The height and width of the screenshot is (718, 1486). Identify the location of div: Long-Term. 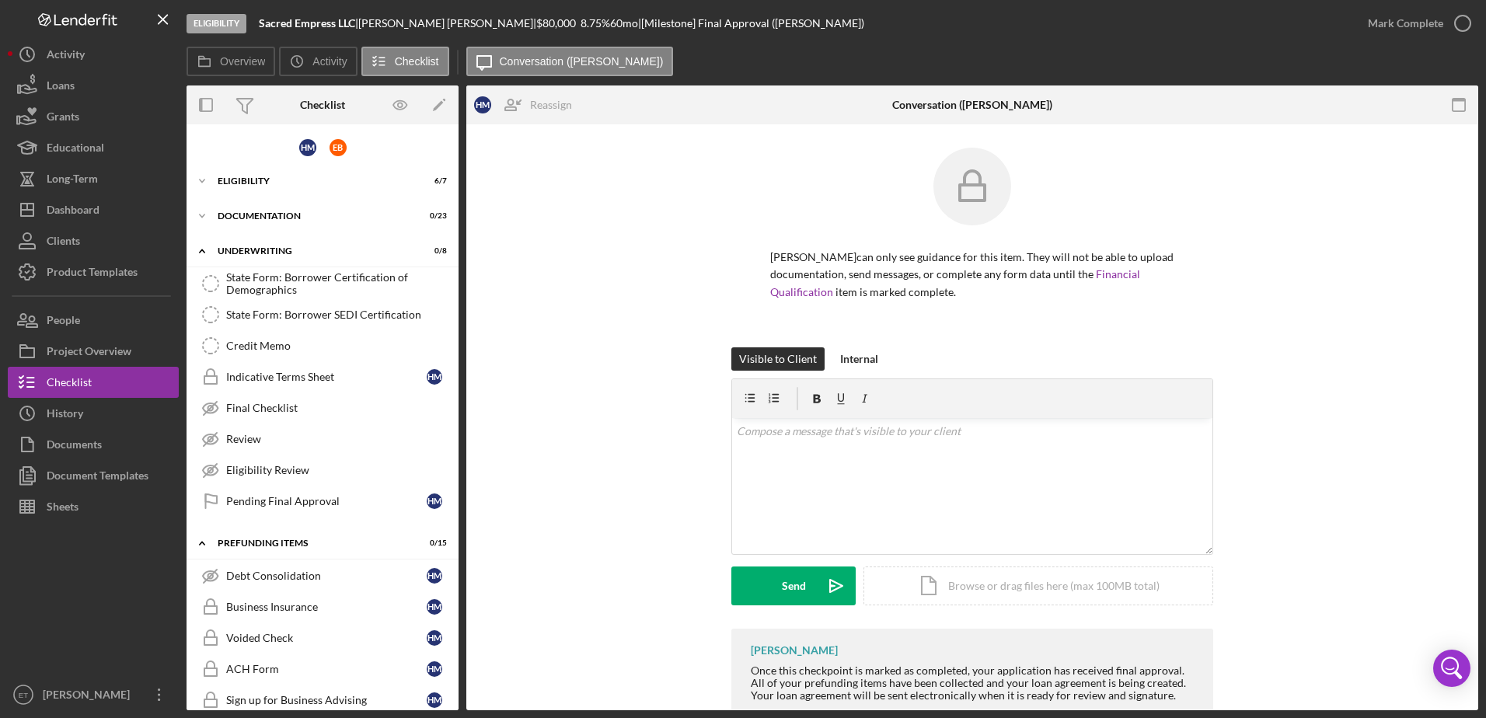
(72, 180).